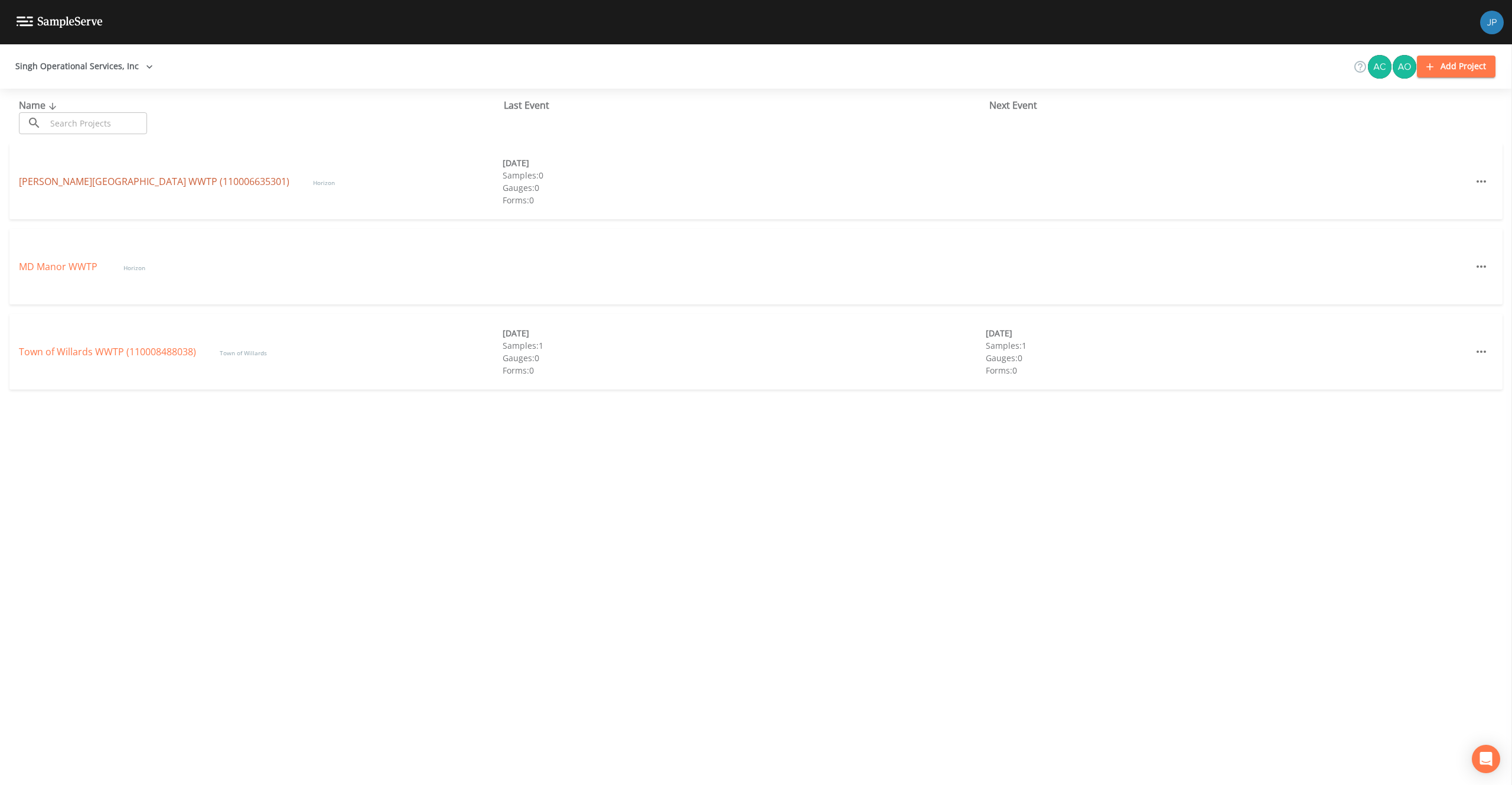 The height and width of the screenshot is (785, 1512). Describe the element at coordinates (243, 352) in the screenshot. I see `span: Town of Willards` at that location.